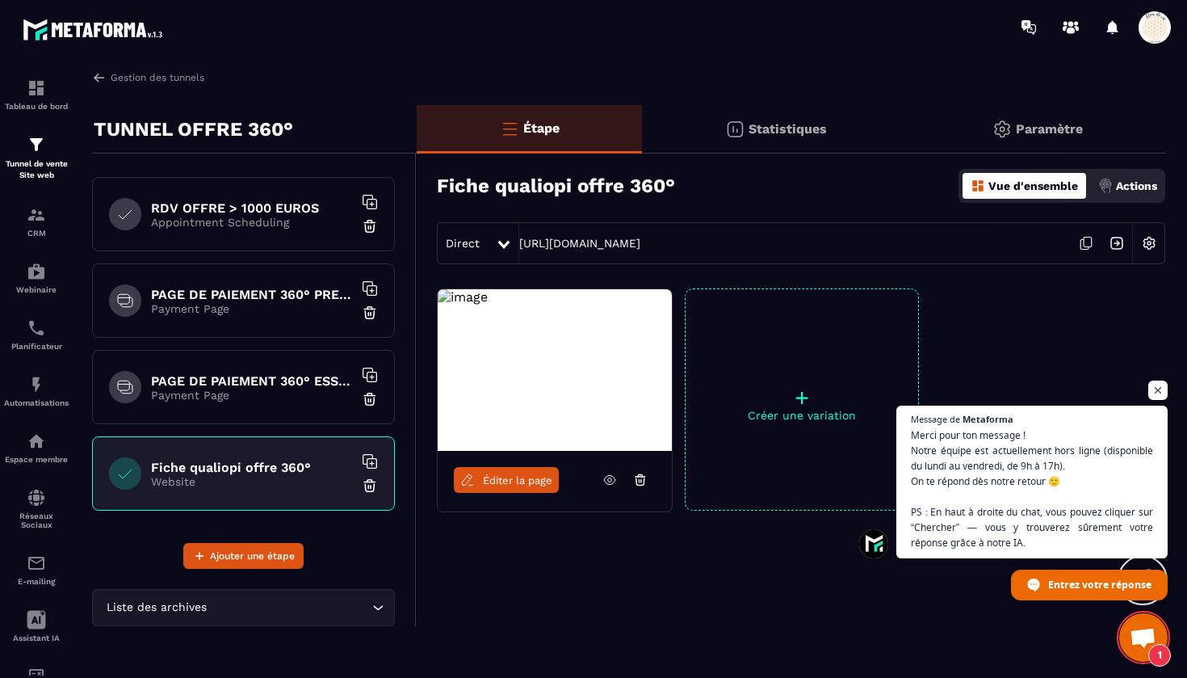 This screenshot has height=678, width=1187. What do you see at coordinates (735, 129) in the screenshot?
I see `img: stats.20deebd0.svg` at bounding box center [735, 129].